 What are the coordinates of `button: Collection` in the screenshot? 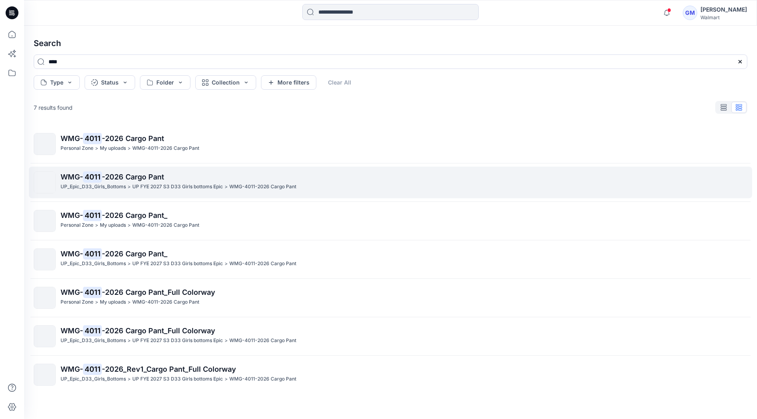 It's located at (226, 83).